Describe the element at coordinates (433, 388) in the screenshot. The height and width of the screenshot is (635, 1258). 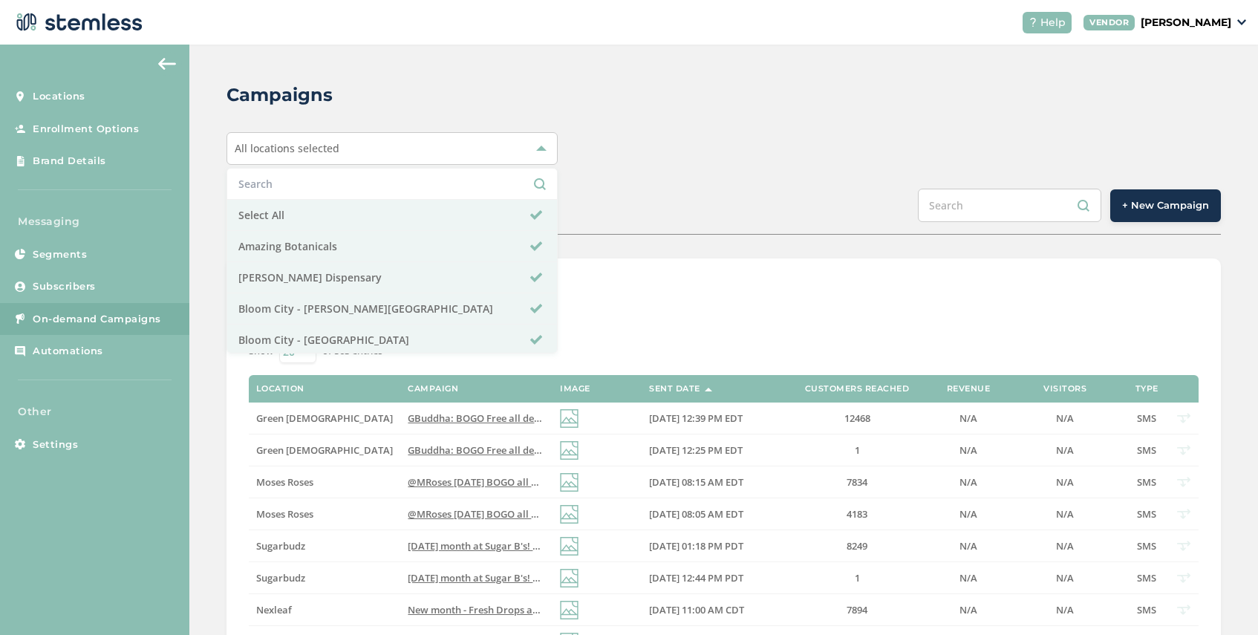
I see `label: Campaign` at that location.